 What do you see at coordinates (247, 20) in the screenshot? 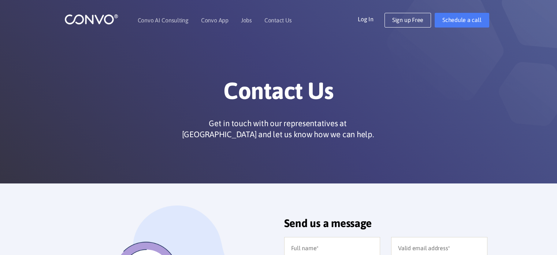
I see `a: Jobs` at bounding box center [247, 20].